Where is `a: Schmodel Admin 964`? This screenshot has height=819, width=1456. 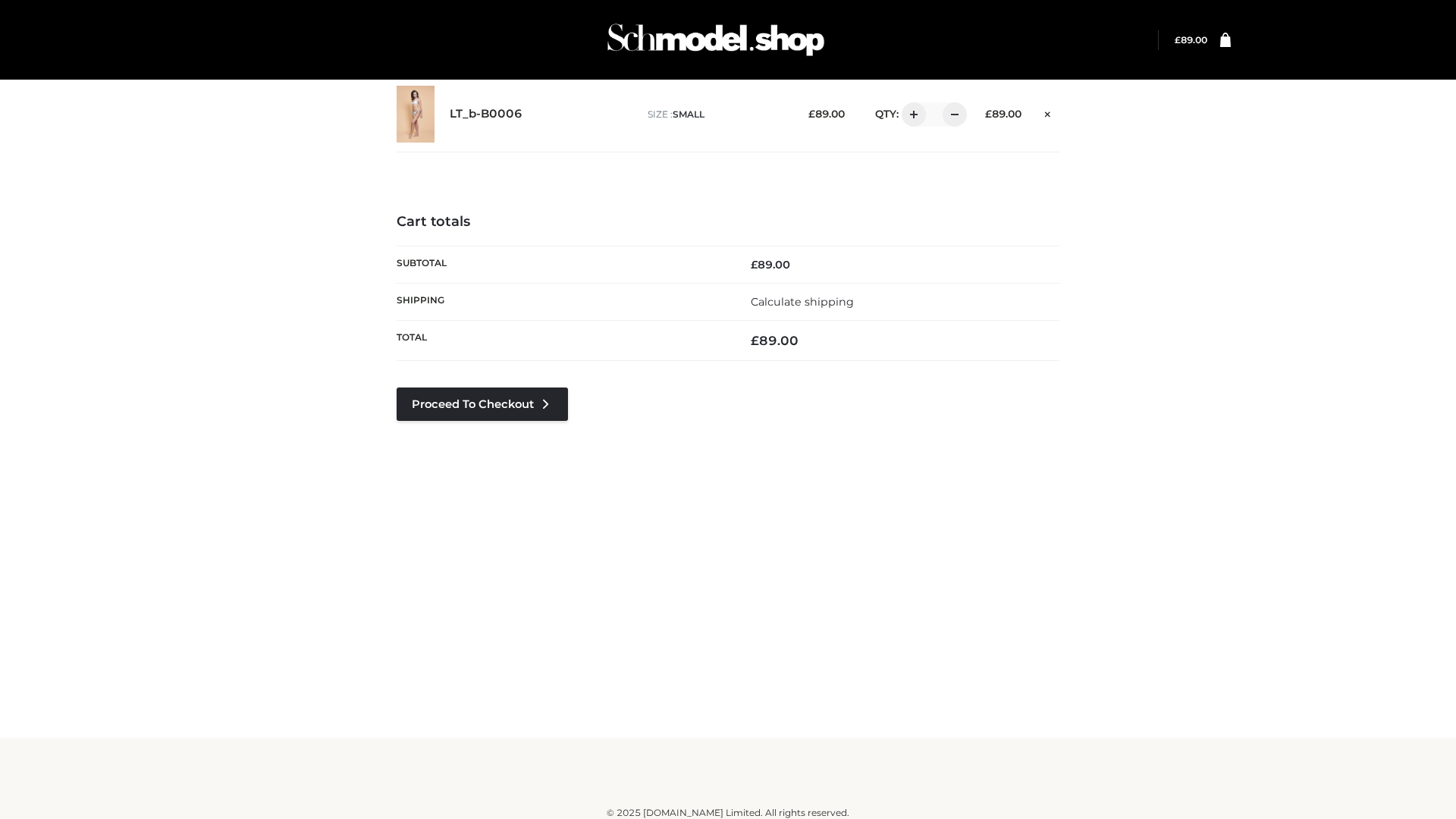
a: Schmodel Admin 964 is located at coordinates (717, 39).